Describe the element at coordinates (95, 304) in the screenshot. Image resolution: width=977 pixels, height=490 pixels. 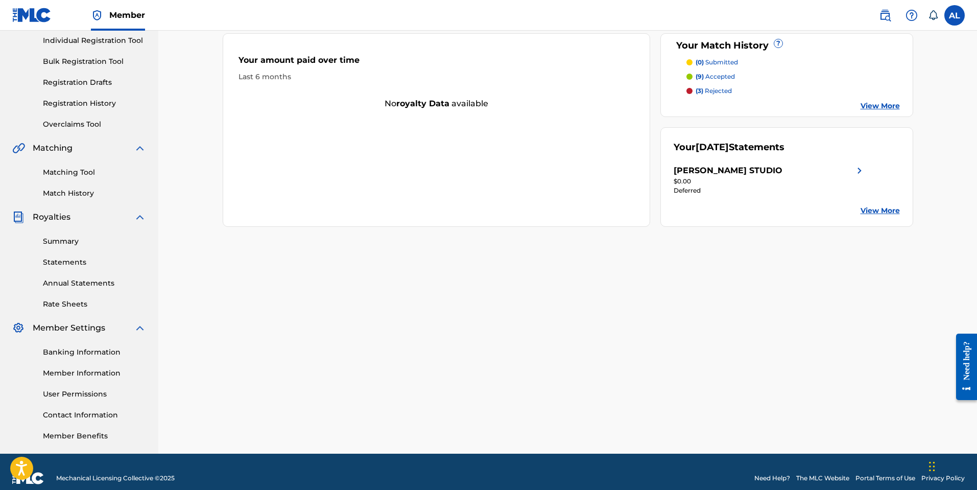
I see `a: Rate Sheets` at that location.